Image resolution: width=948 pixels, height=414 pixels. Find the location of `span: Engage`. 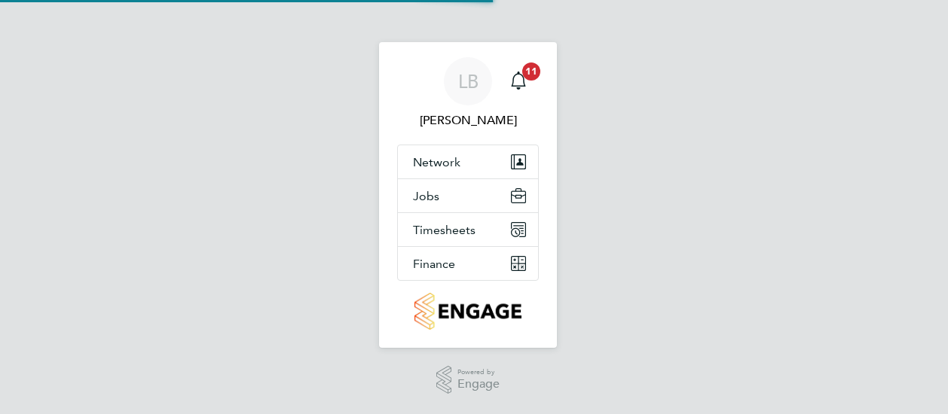

span: Engage is located at coordinates (478, 384).